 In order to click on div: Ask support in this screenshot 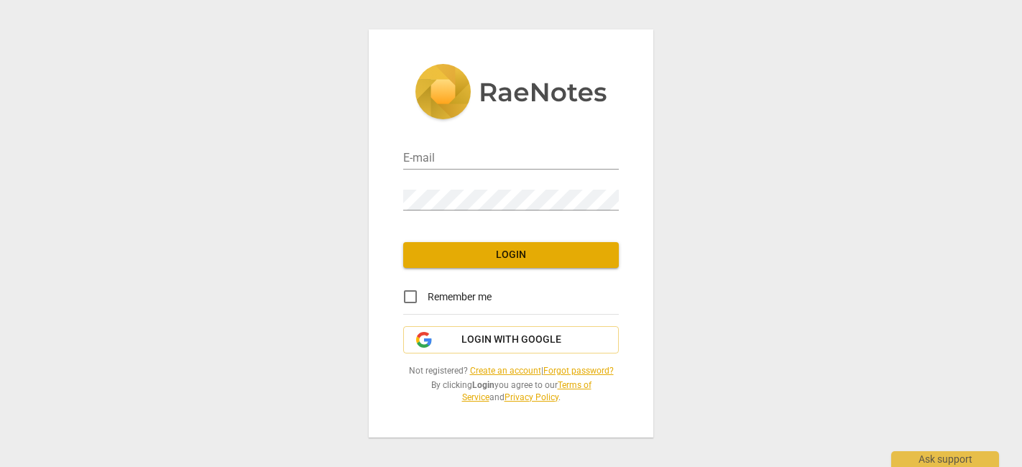, I will do `click(945, 459)`.